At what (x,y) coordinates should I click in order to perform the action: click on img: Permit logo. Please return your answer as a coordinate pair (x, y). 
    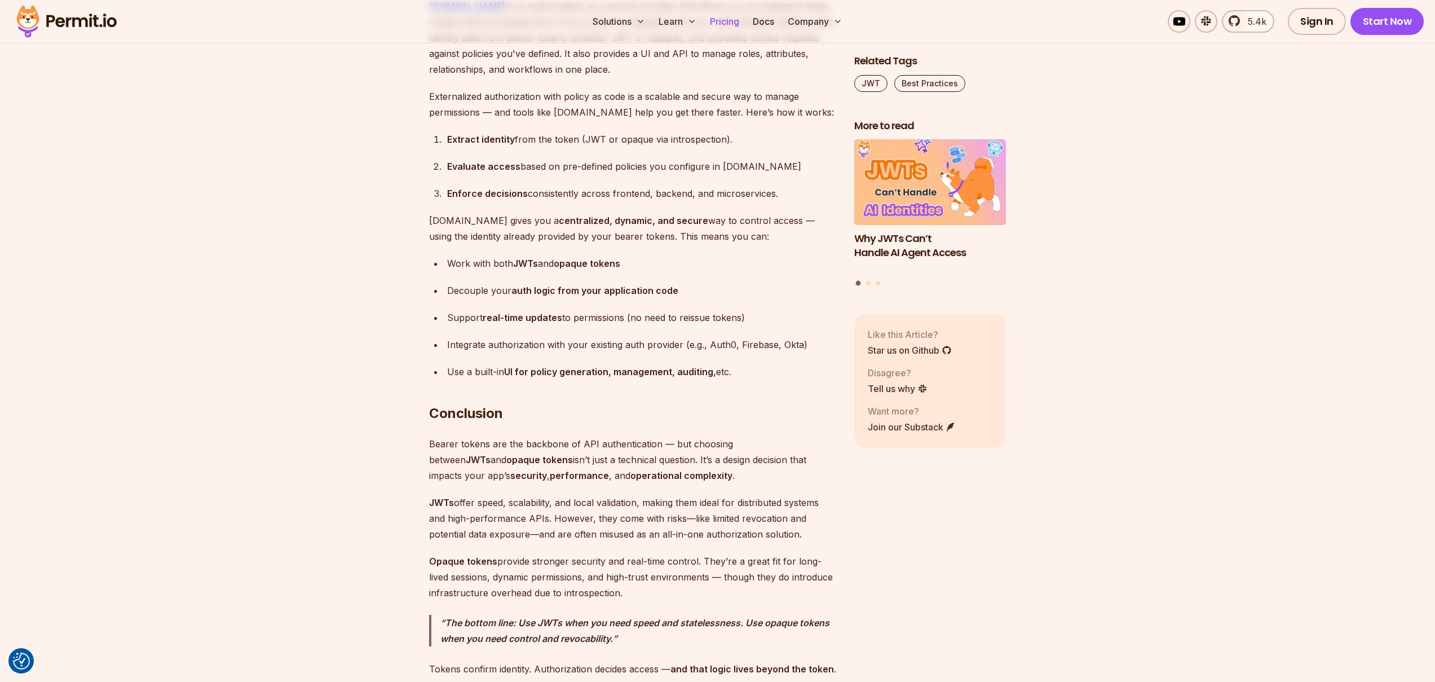
    Looking at the image, I should click on (67, 21).